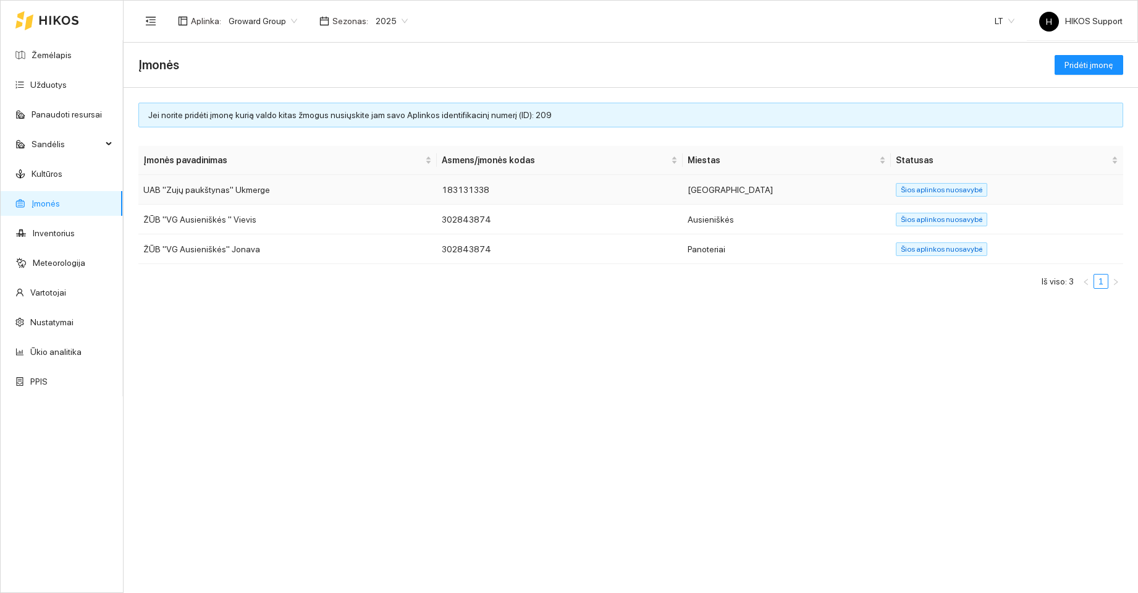 Image resolution: width=1138 pixels, height=593 pixels. Describe the element at coordinates (1116, 281) in the screenshot. I see `button: right` at that location.